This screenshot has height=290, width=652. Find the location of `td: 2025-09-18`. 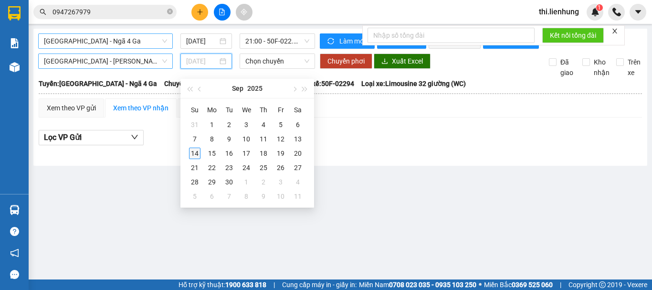

td: 2025-09-18 is located at coordinates (264, 153).